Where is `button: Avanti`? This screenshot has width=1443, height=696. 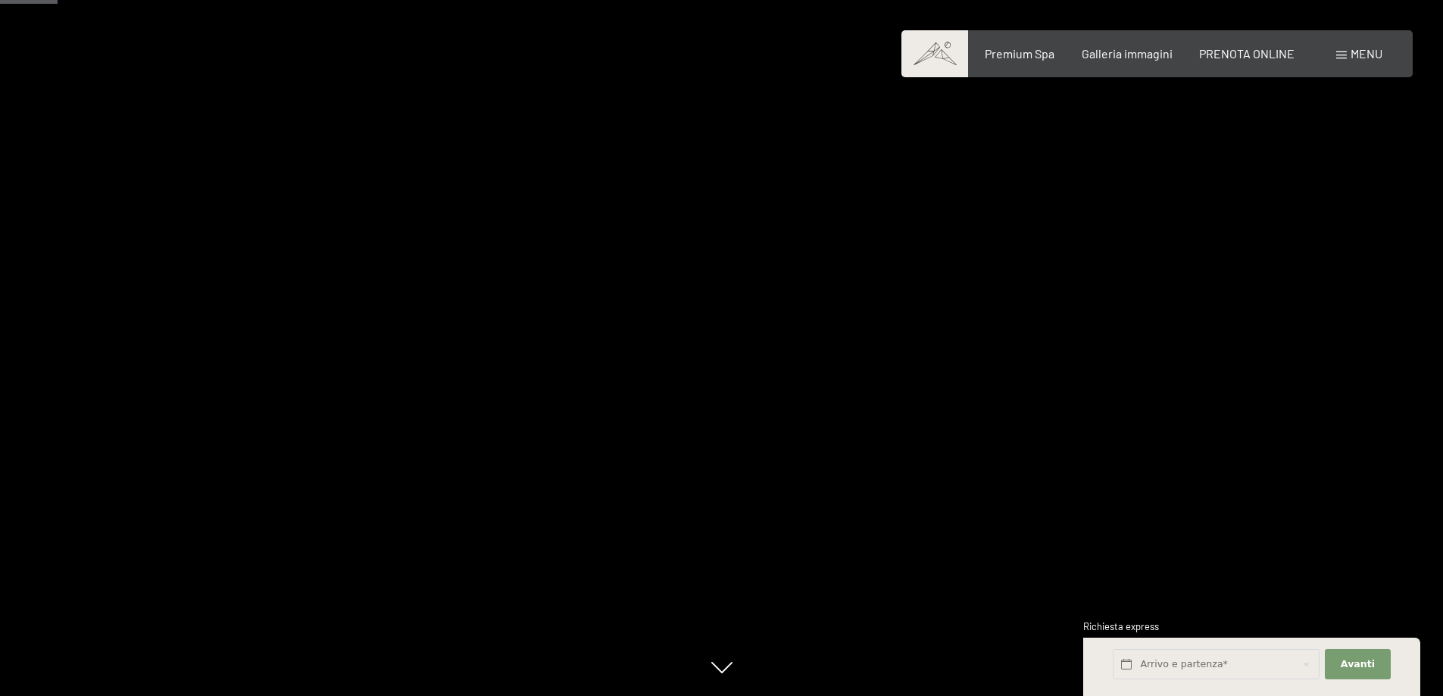
button: Avanti is located at coordinates (1358, 664).